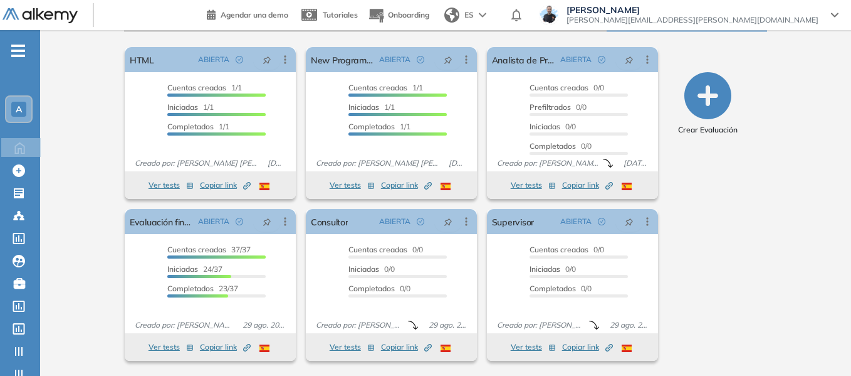 This screenshot has width=851, height=376. What do you see at coordinates (550, 107) in the screenshot?
I see `span: Prefiltrados` at bounding box center [550, 107].